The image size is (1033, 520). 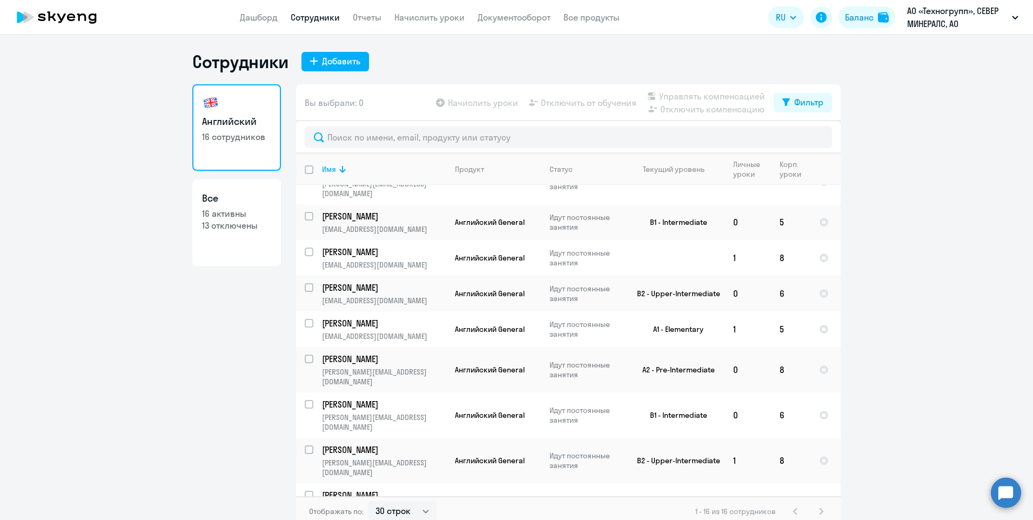 What do you see at coordinates (883, 17) in the screenshot?
I see `img: balance` at bounding box center [883, 17].